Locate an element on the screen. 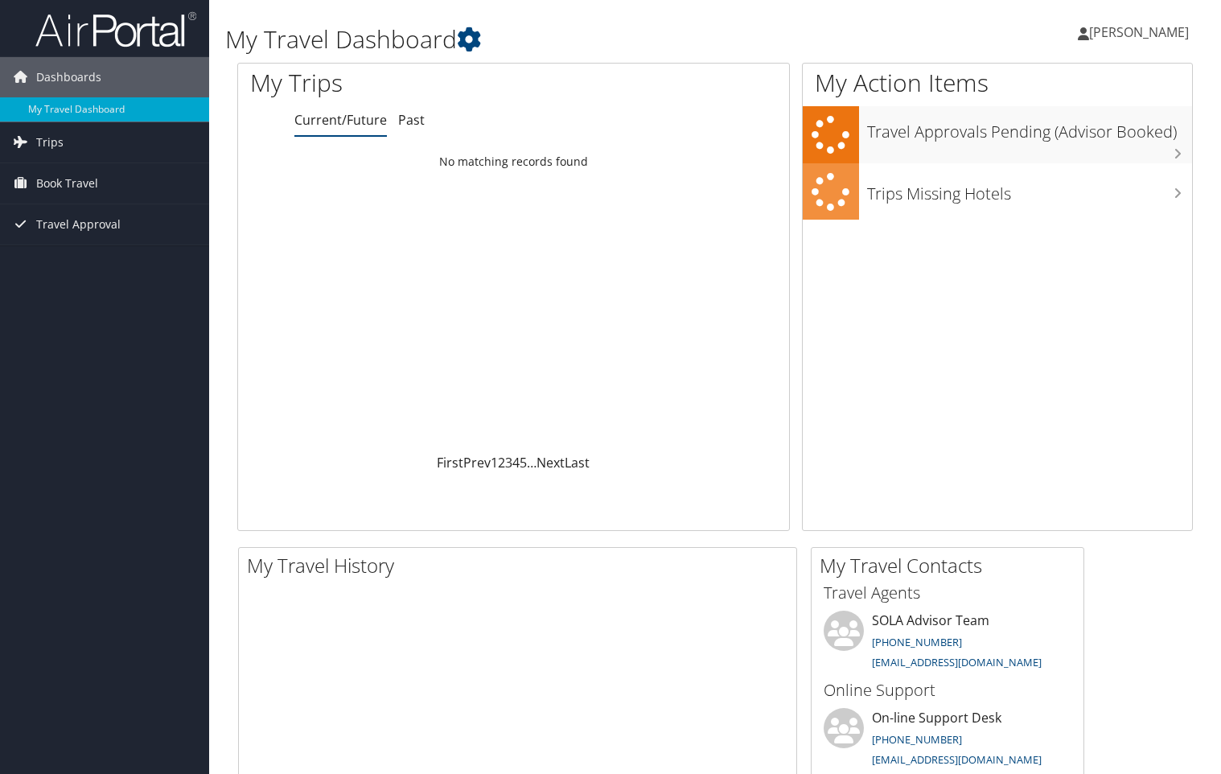 The height and width of the screenshot is (774, 1221). a: First is located at coordinates (450, 463).